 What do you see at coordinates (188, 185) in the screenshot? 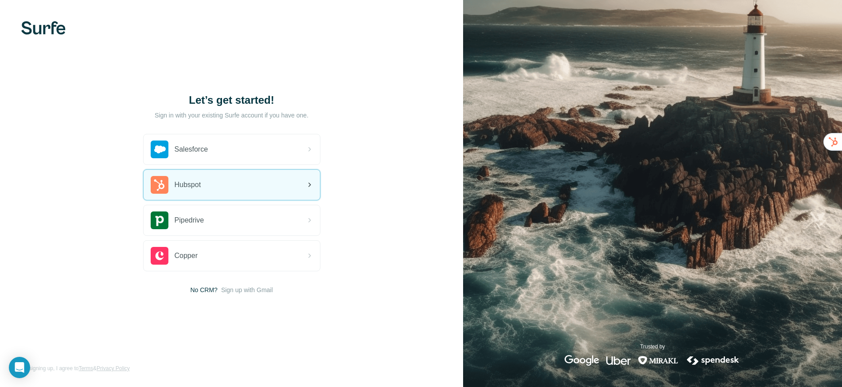
I see `span: Hubspot` at bounding box center [188, 185].